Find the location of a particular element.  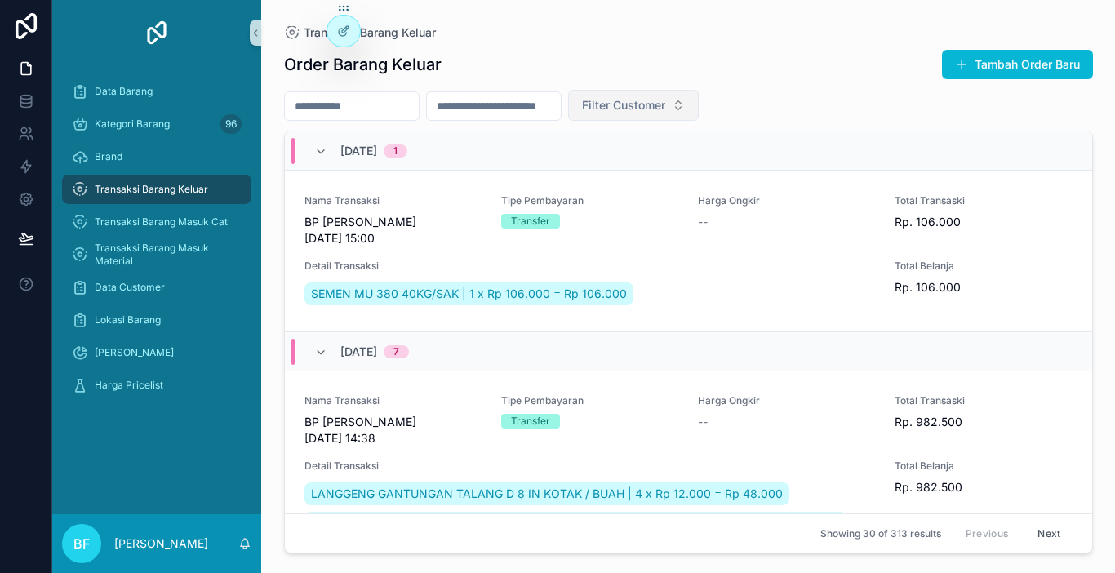

span: Showing 30 of 313 results is located at coordinates (881, 534).